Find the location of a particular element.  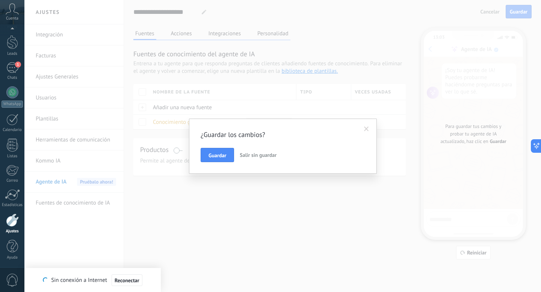

span: Cuenta is located at coordinates (12, 18).